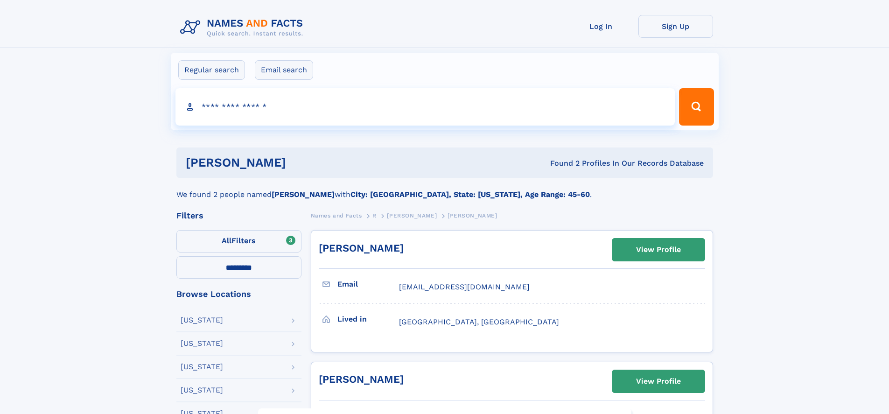  I want to click on label: Email search, so click(284, 70).